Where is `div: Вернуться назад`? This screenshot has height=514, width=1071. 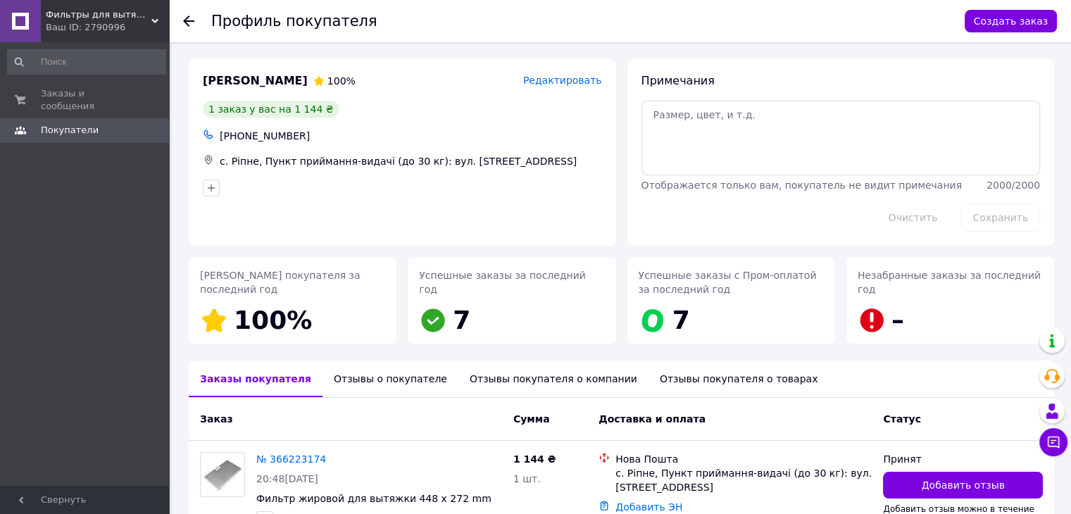 div: Вернуться назад is located at coordinates (189, 21).